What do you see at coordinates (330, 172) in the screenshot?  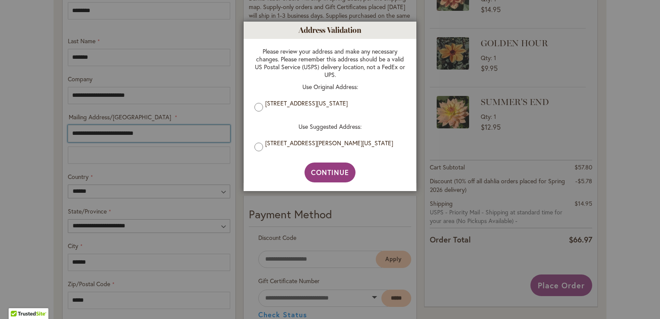 I see `button: Continue` at bounding box center [330, 172].